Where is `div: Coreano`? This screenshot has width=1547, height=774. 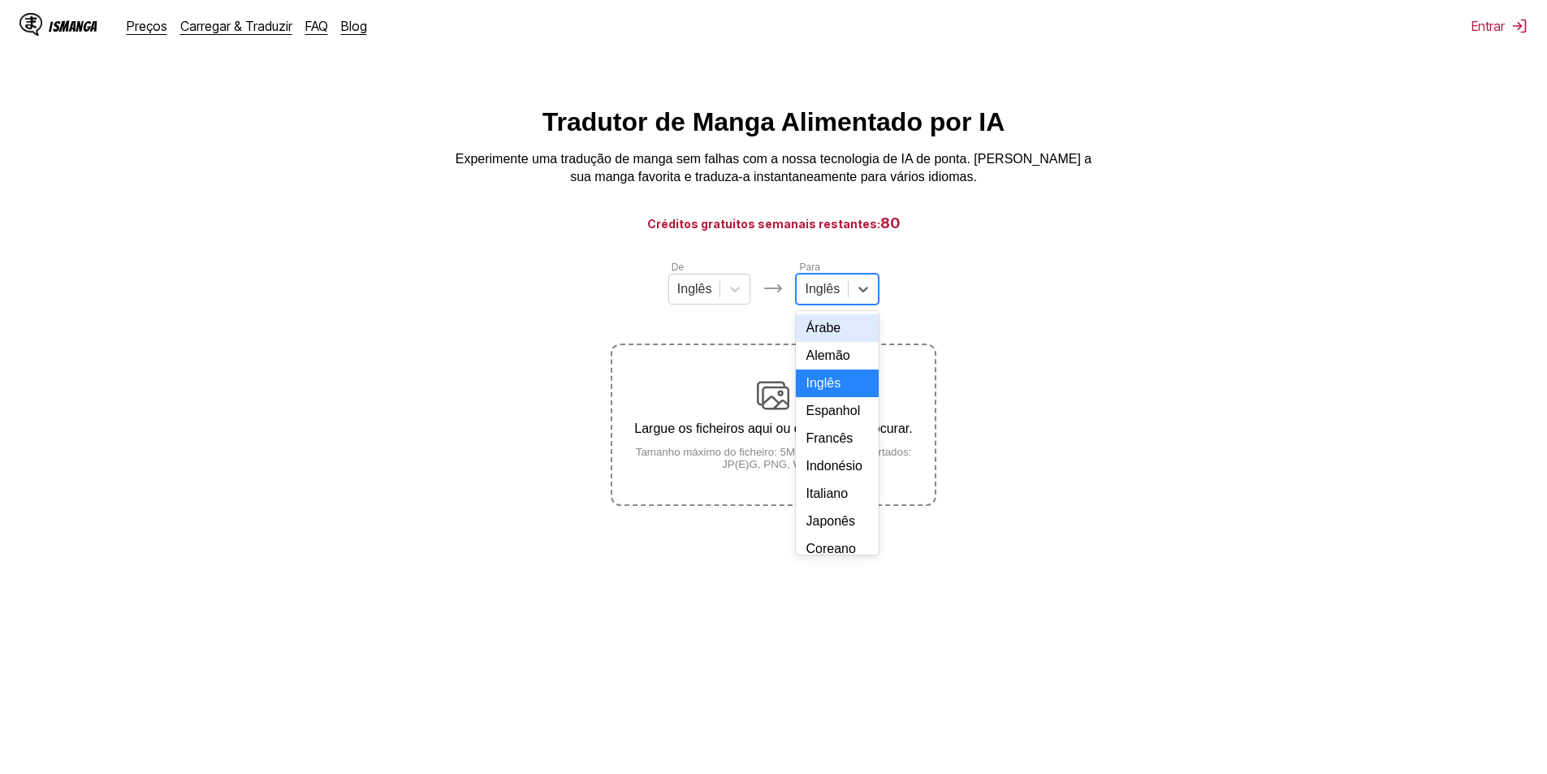
div: Coreano is located at coordinates (837, 549).